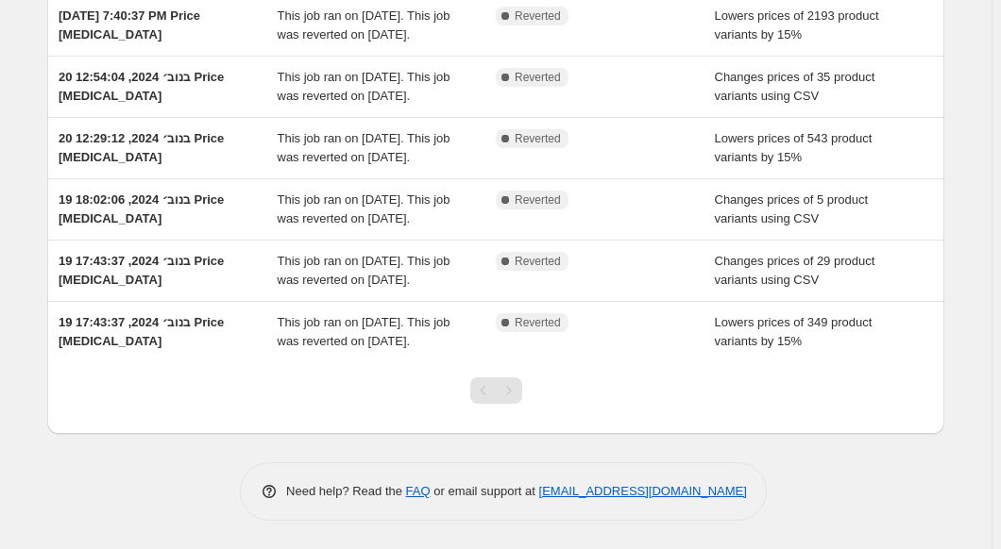 The width and height of the screenshot is (1001, 549). What do you see at coordinates (795, 86) in the screenshot?
I see `span: Changes prices of 35 product variants using CSV` at bounding box center [795, 86].